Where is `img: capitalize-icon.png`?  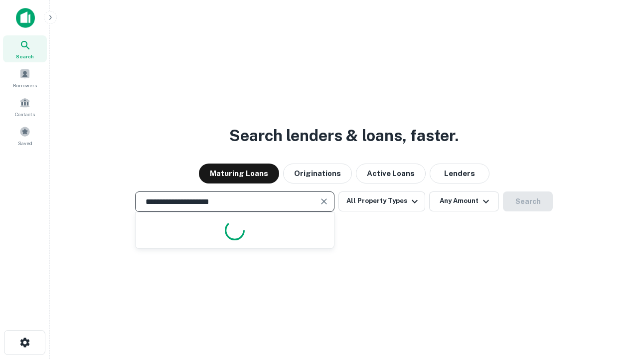
img: capitalize-icon.png is located at coordinates (25, 18).